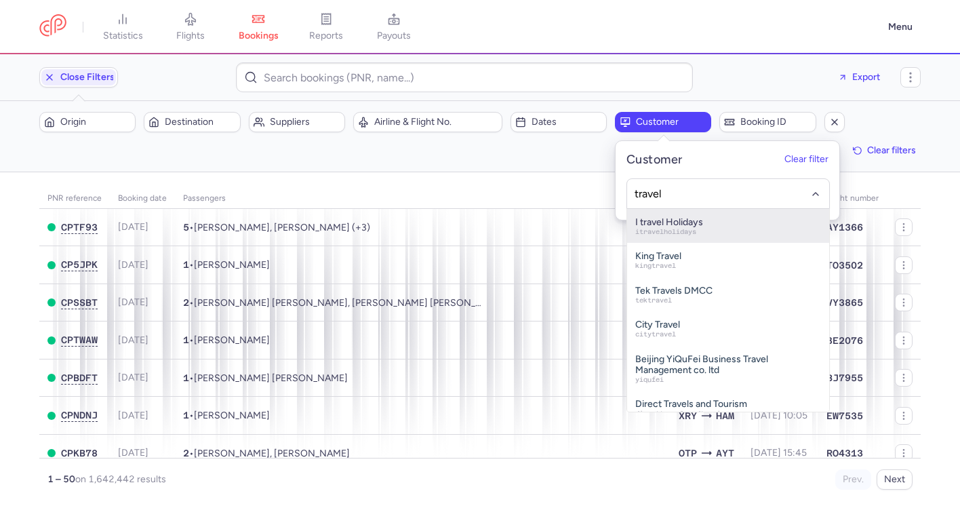  I want to click on span: CP5JPK, so click(79, 265).